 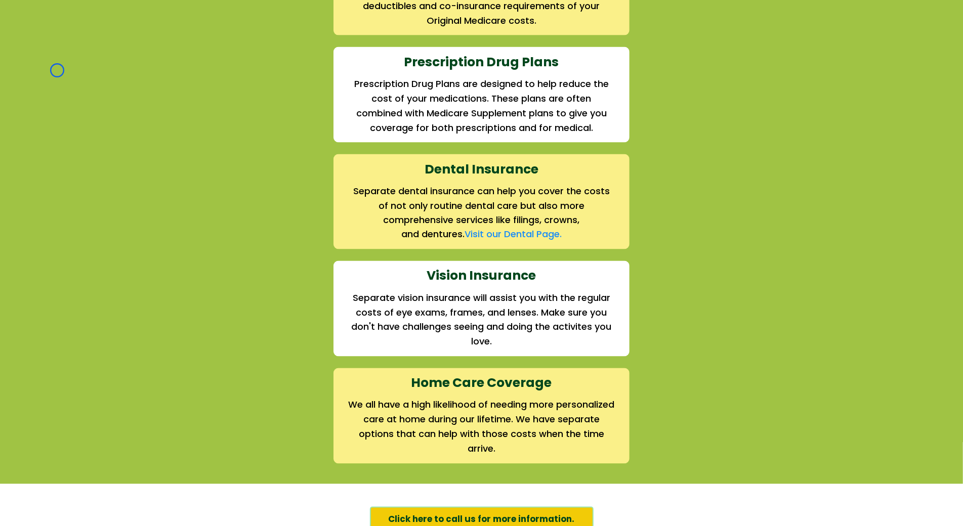 What do you see at coordinates (513, 234) in the screenshot?
I see `a: Visit our Dental Page.` at bounding box center [513, 234].